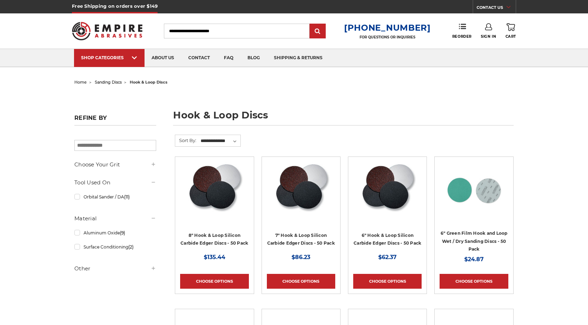  Describe the element at coordinates (80, 82) in the screenshot. I see `span: home` at that location.